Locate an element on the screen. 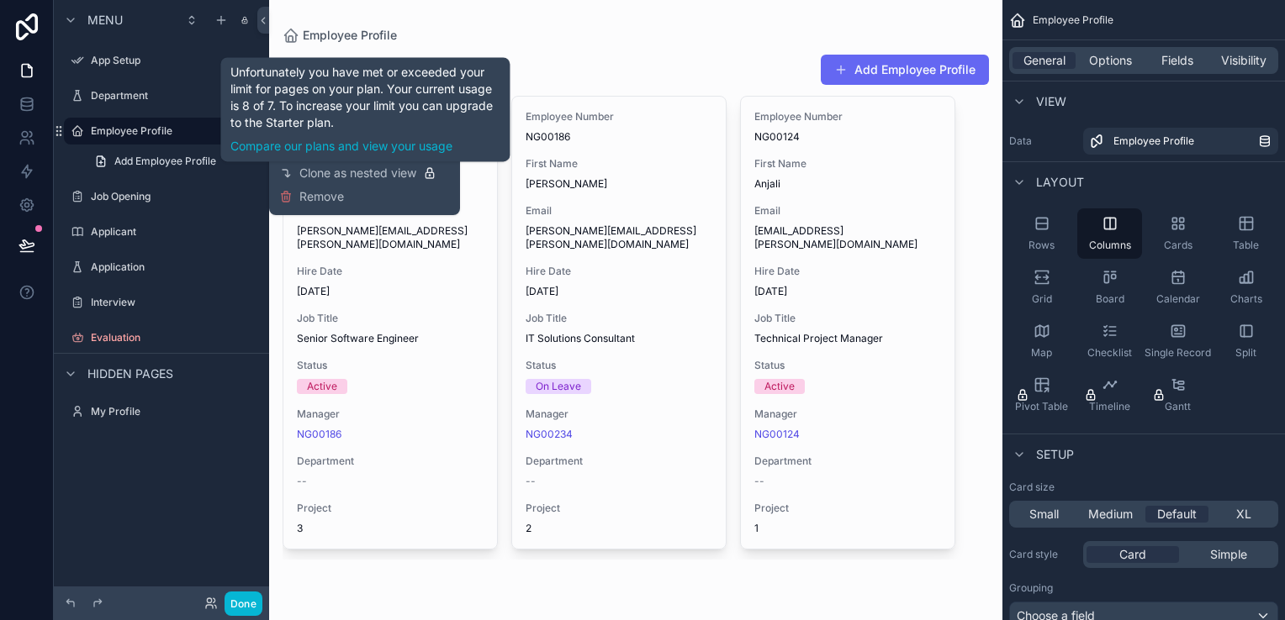  span: Senior Software Engineer is located at coordinates (390, 339).